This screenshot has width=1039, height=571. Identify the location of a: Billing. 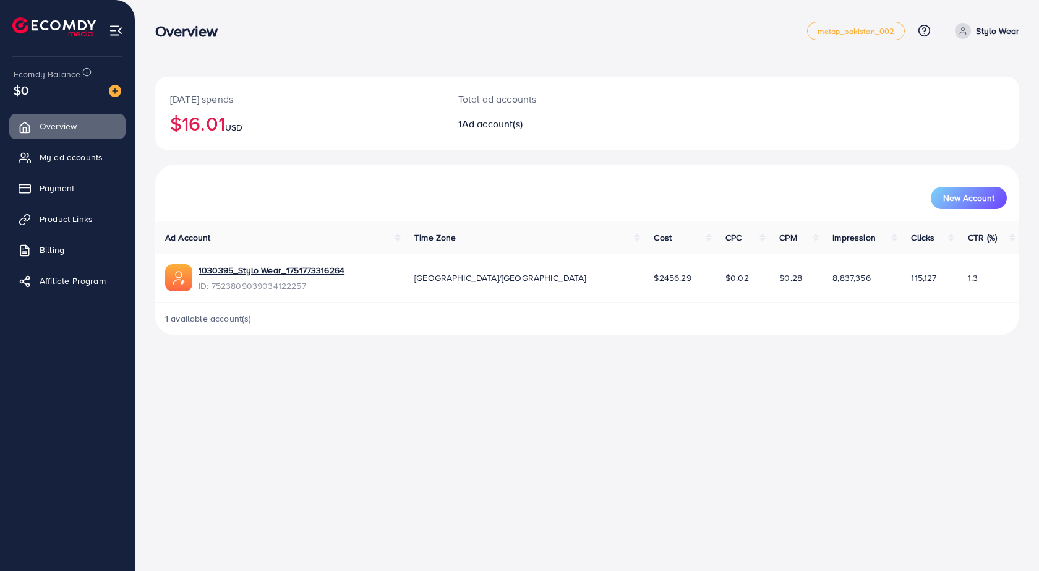
(67, 250).